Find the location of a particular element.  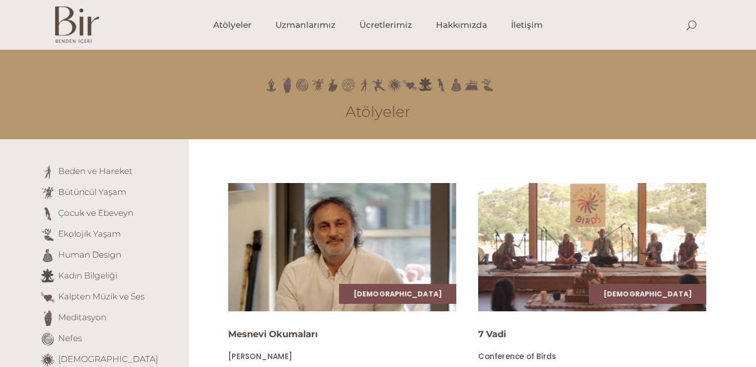

a: Çocuk ve Ebeveyn is located at coordinates (95, 213).